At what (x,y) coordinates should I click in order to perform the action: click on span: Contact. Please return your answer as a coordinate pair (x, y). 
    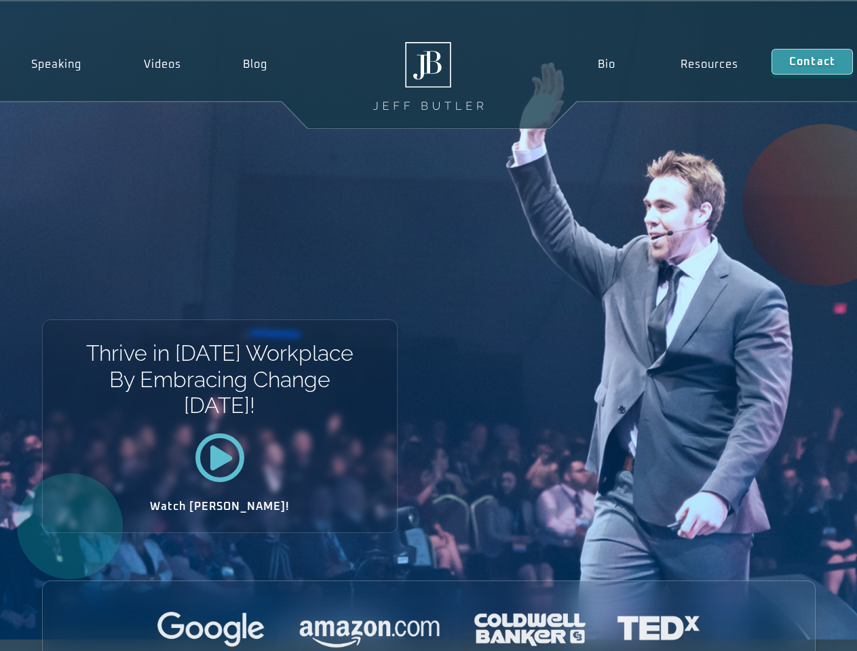
    Looking at the image, I should click on (812, 62).